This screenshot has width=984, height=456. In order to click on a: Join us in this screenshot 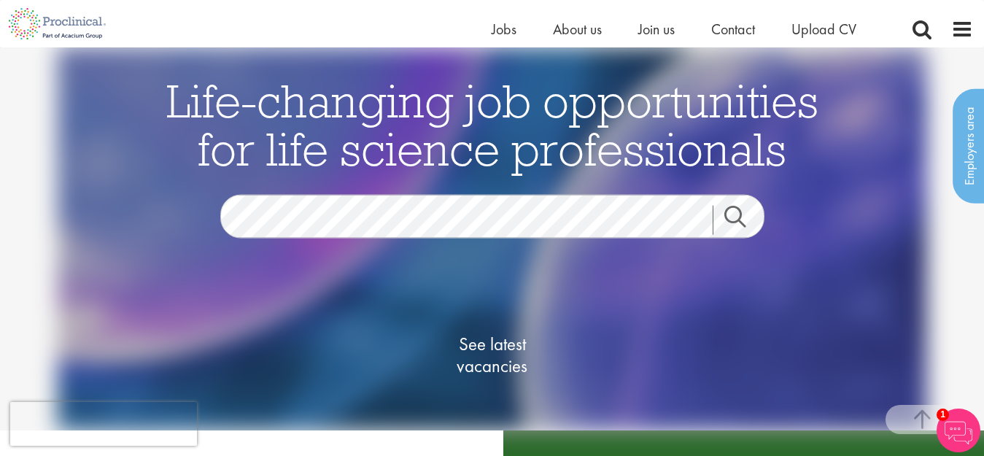, I will do `click(656, 29)`.